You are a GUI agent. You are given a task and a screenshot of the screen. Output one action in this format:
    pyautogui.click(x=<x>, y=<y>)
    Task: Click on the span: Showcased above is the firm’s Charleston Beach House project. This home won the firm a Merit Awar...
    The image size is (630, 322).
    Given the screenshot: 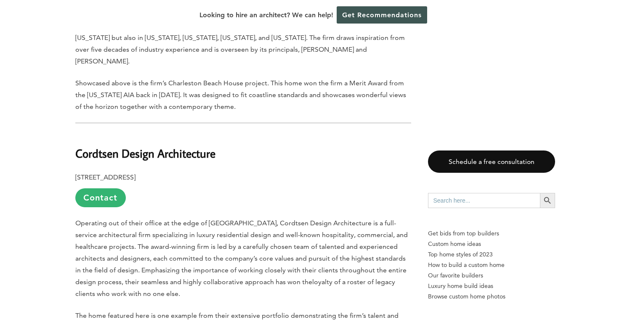 What is the action you would take?
    pyautogui.click(x=241, y=95)
    